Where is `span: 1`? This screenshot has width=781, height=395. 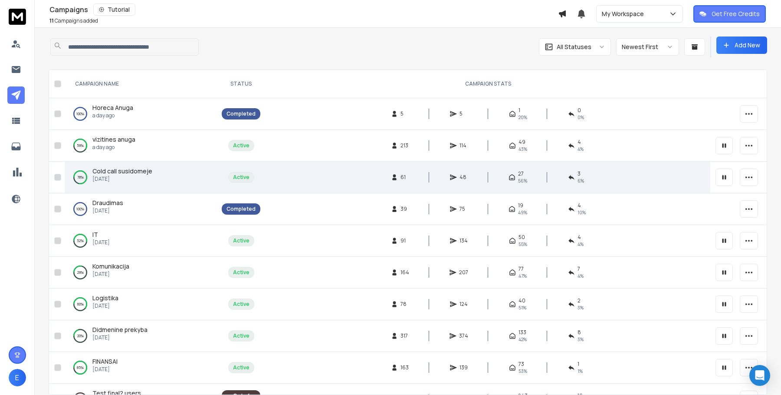
span: 1 is located at coordinates (520, 110).